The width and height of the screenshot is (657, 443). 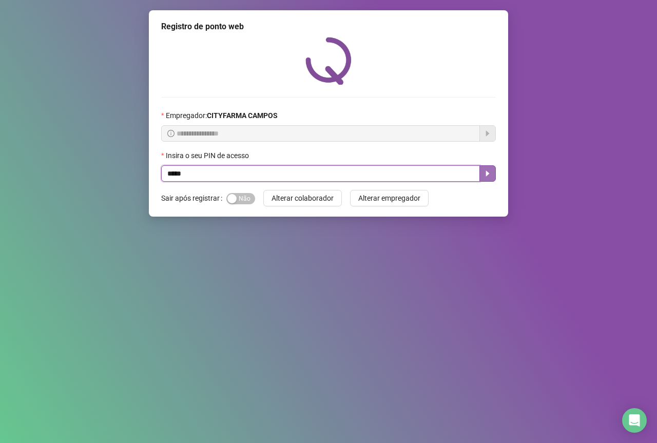 I want to click on label: Sair após registrar, so click(x=193, y=198).